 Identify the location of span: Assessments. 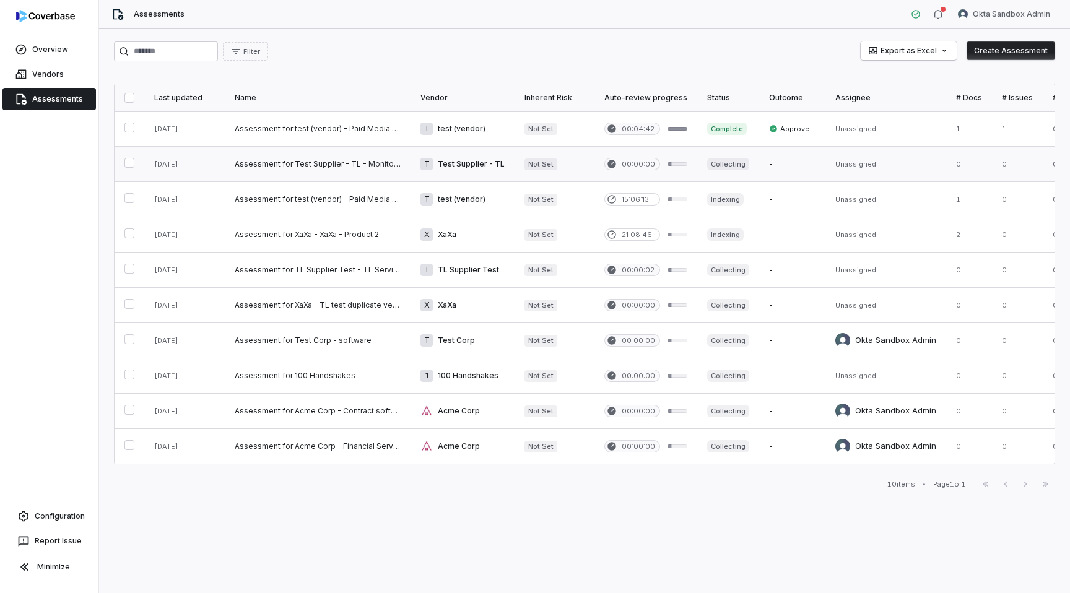
(159, 14).